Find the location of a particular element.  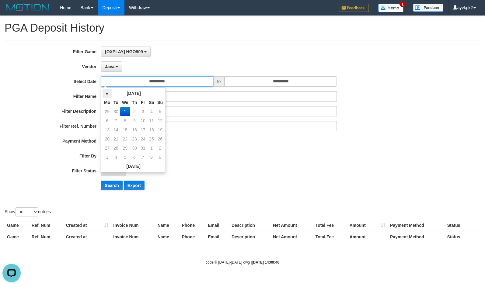

button: Java is located at coordinates (111, 67).